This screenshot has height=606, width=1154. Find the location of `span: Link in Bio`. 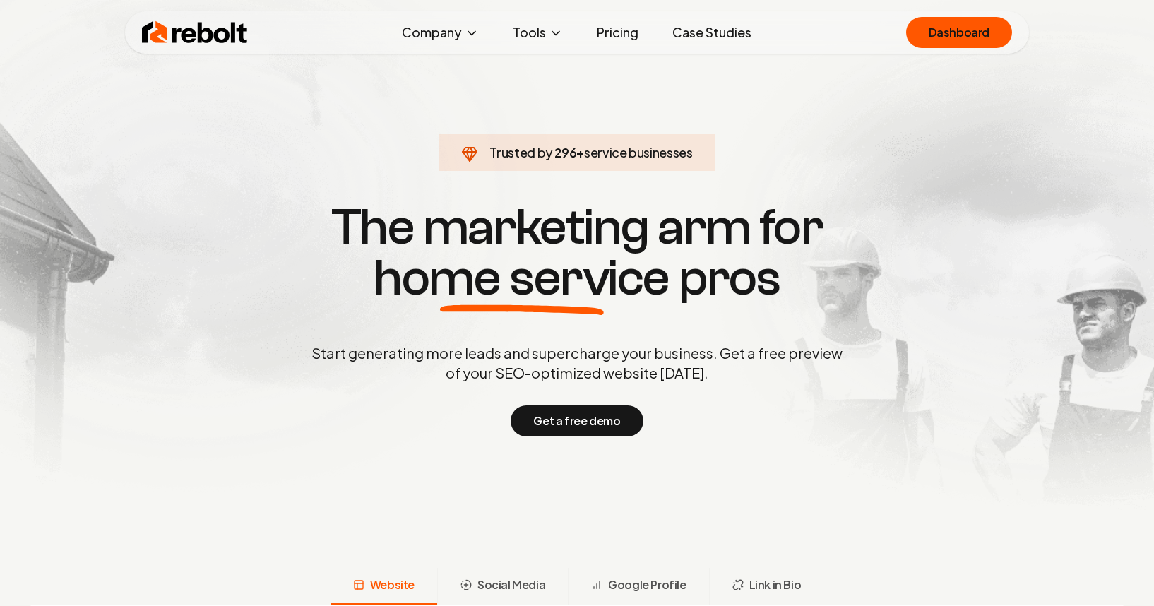

span: Link in Bio is located at coordinates (776, 585).